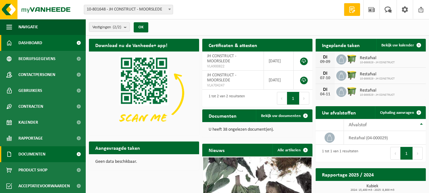 The height and width of the screenshot is (193, 429). What do you see at coordinates (37, 59) in the screenshot?
I see `span: Bedrijfsgegevens` at bounding box center [37, 59].